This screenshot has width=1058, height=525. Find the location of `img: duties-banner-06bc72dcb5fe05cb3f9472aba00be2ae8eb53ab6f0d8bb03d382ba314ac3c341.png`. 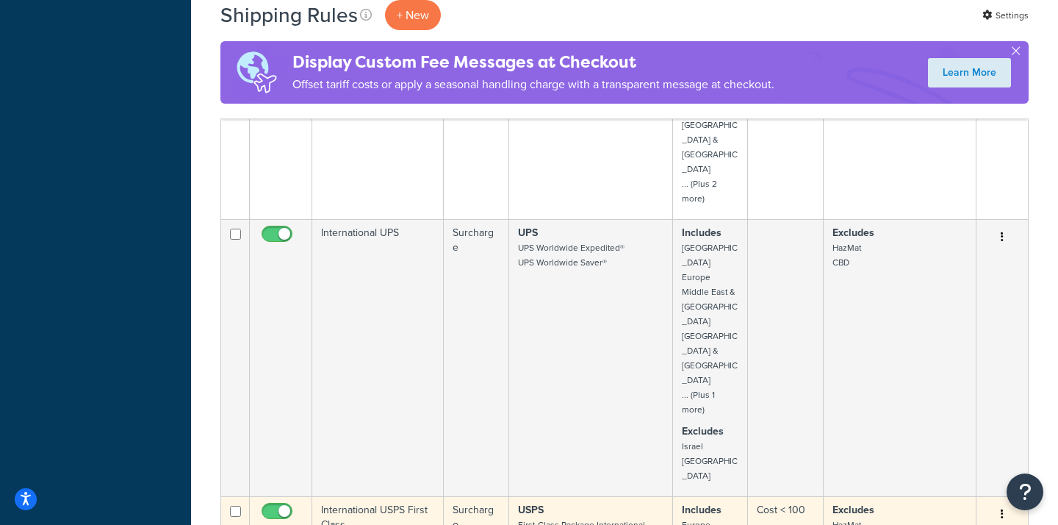

img: duties-banner-06bc72dcb5fe05cb3f9472aba00be2ae8eb53ab6f0d8bb03d382ba314ac3c341.png is located at coordinates (257, 72).